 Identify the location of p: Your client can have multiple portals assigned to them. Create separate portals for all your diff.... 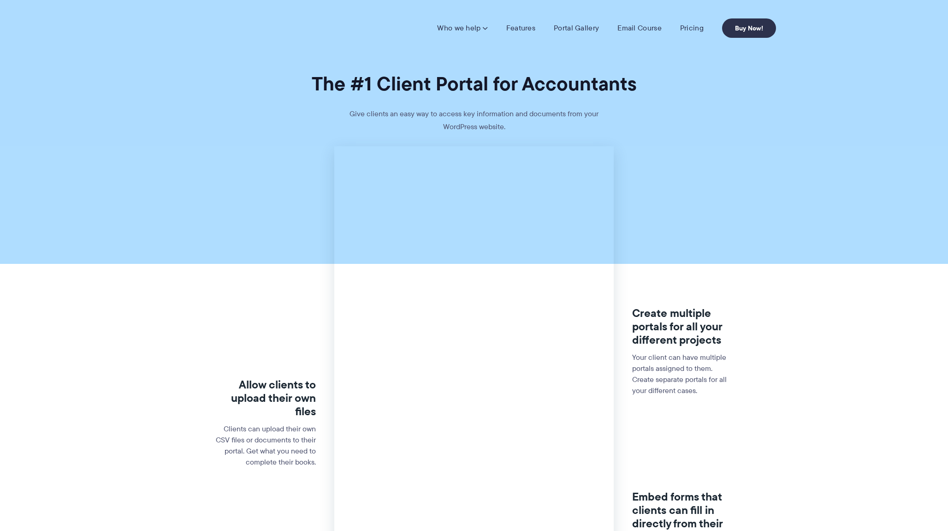
(683, 374).